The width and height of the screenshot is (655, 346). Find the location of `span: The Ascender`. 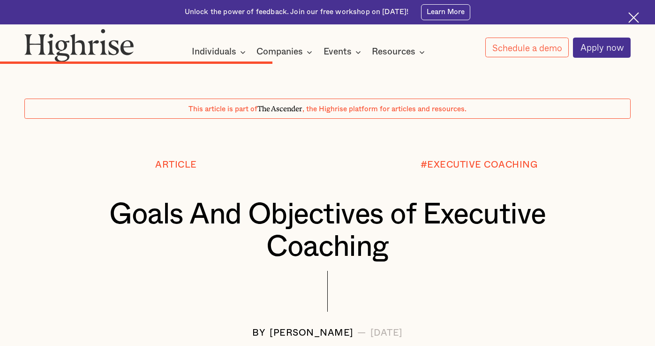

span: The Ascender is located at coordinates (280, 107).